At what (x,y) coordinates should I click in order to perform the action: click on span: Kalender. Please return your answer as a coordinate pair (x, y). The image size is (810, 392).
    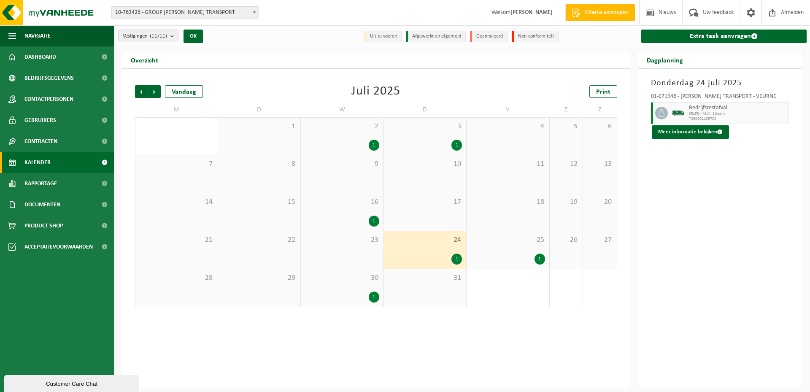
    Looking at the image, I should click on (38, 162).